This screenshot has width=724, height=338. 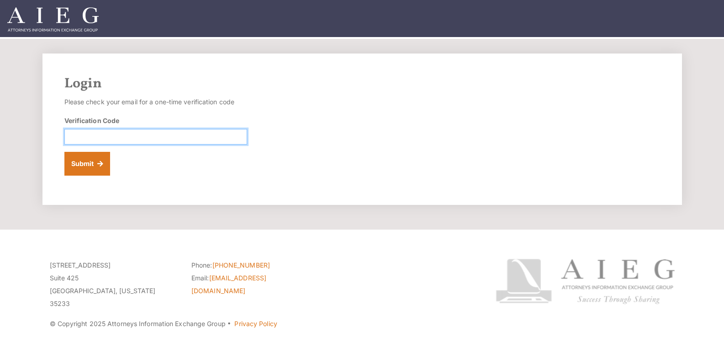 I want to click on li: Phone:, so click(x=256, y=265).